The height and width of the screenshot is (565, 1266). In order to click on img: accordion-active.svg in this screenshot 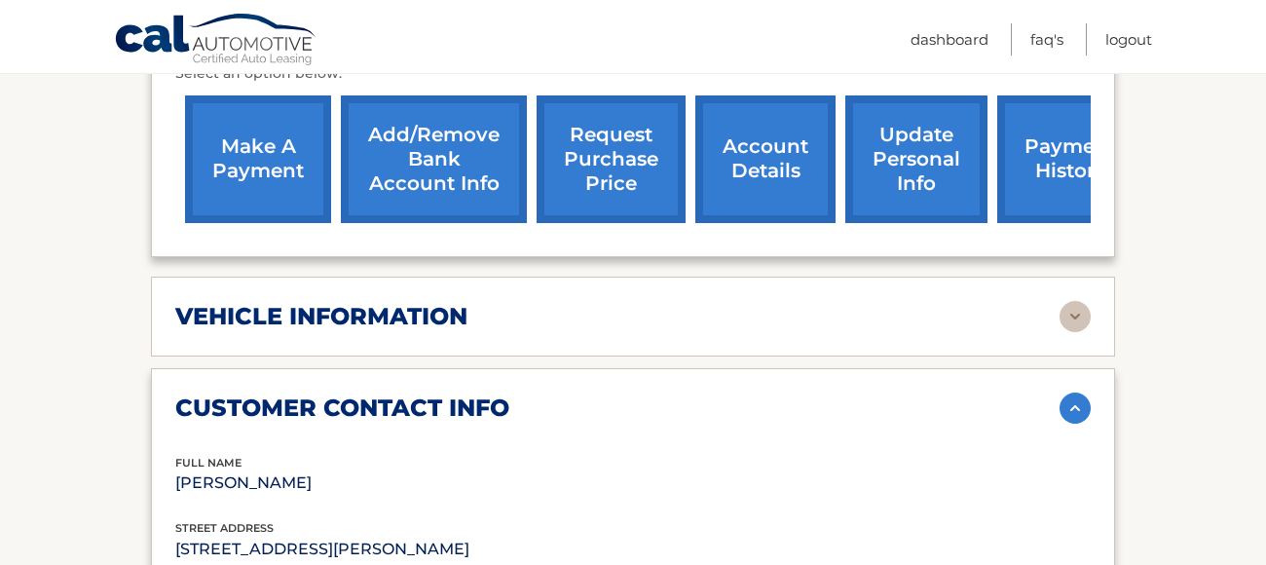, I will do `click(1075, 408)`.